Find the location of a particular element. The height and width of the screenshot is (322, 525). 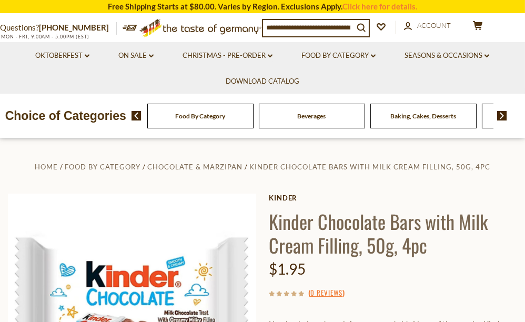

img: next arrow is located at coordinates (502, 116).